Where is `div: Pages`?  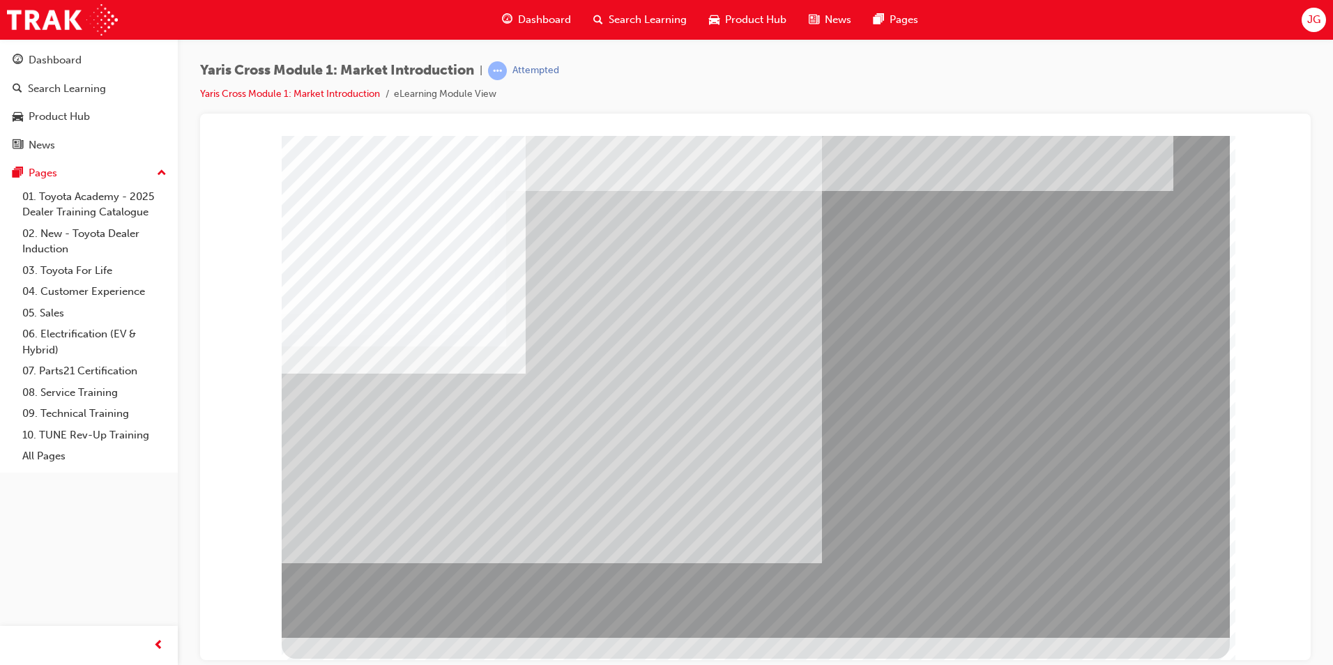
div: Pages is located at coordinates (43, 173).